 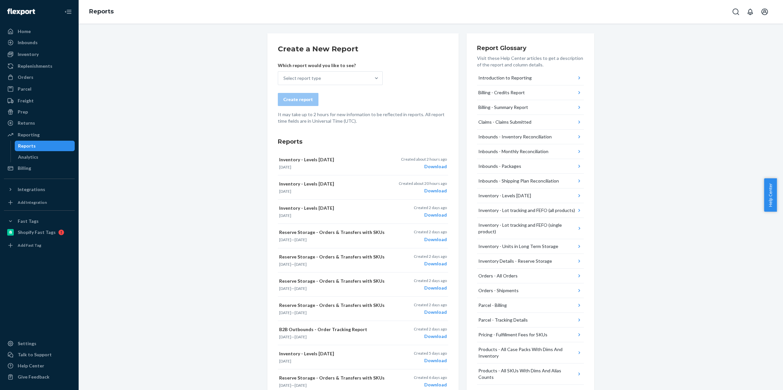 What do you see at coordinates (770, 195) in the screenshot?
I see `button: Help Center` at bounding box center [770, 195].